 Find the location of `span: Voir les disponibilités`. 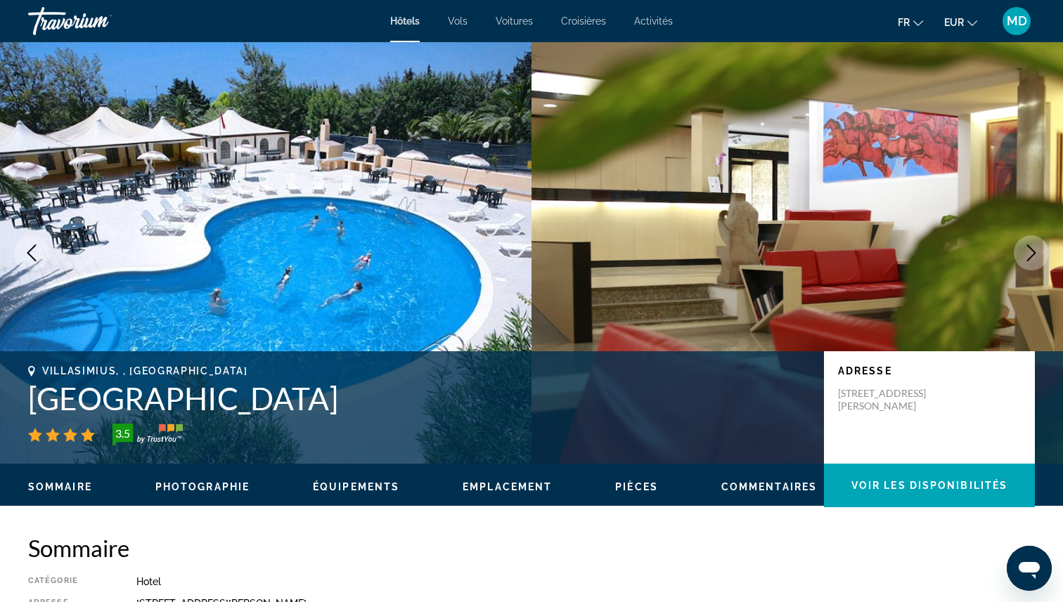

span: Voir les disponibilités is located at coordinates (929, 486).